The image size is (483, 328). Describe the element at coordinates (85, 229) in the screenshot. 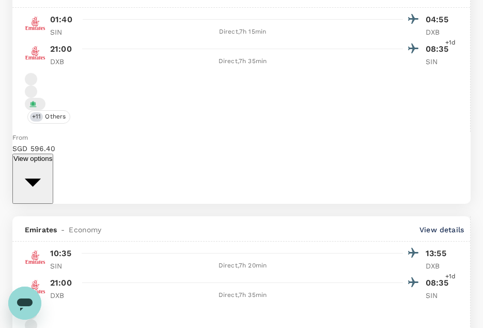

I see `span: Economy` at that location.